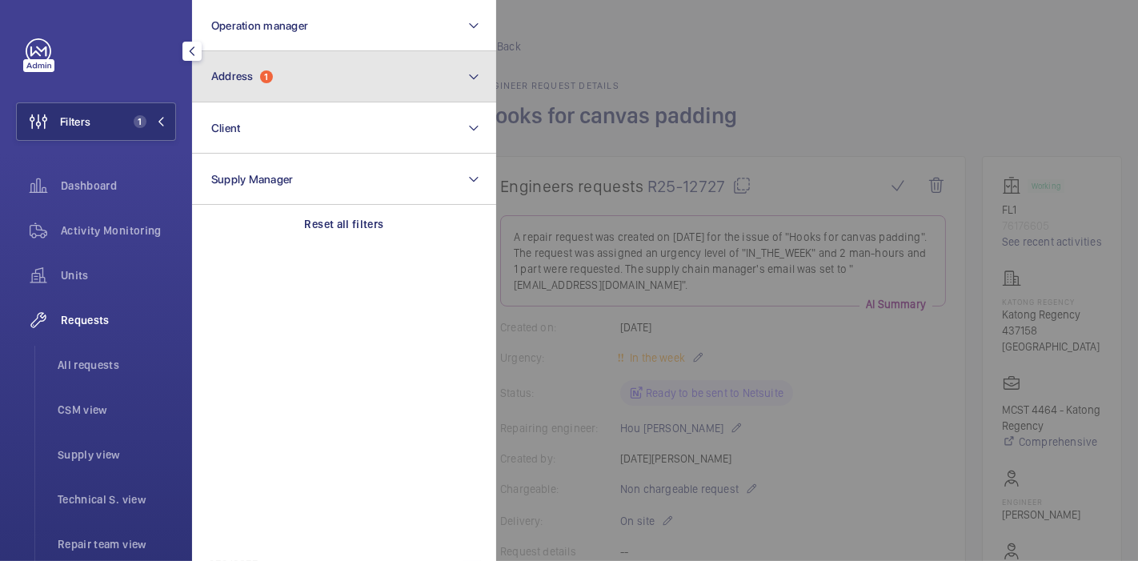 The height and width of the screenshot is (561, 1138). Describe the element at coordinates (96, 122) in the screenshot. I see `button: Filters1` at that location.